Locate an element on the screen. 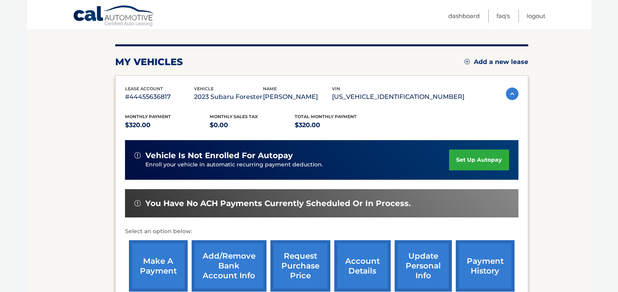  a: request purchase price is located at coordinates (300, 265).